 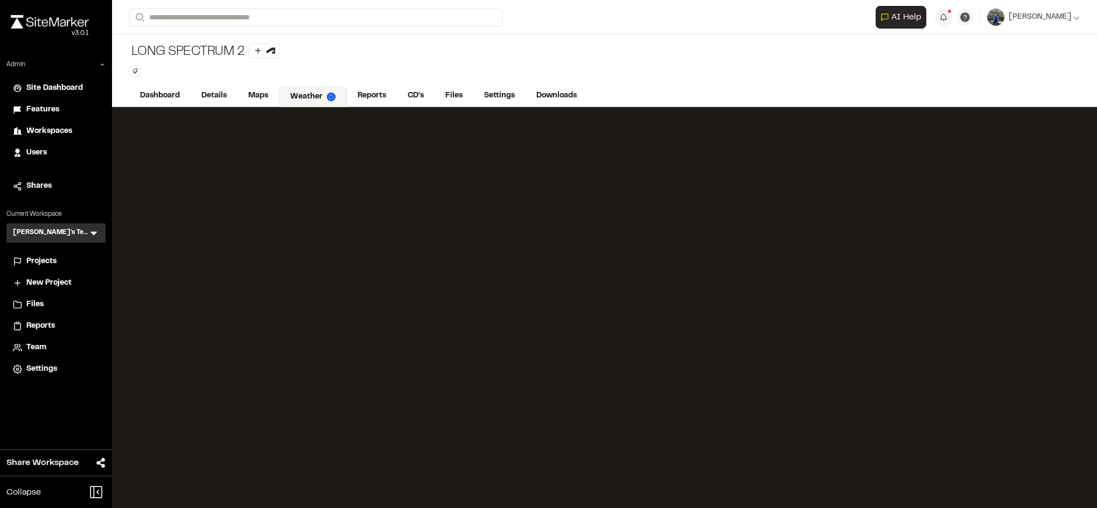 I want to click on a: Weather, so click(x=313, y=97).